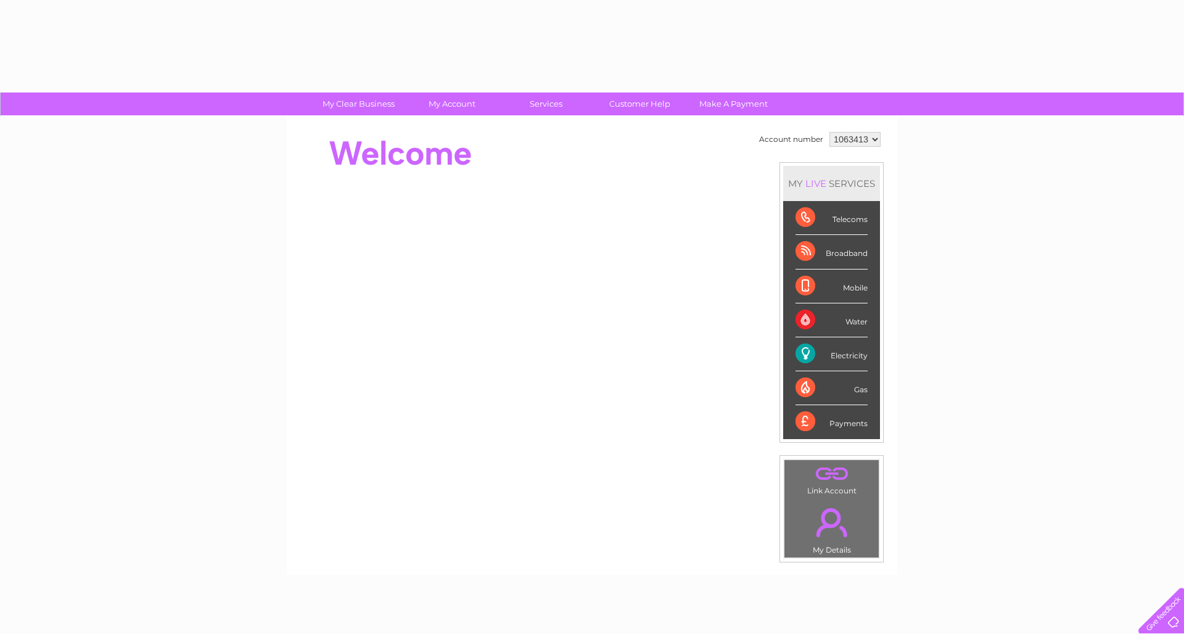 Image resolution: width=1184 pixels, height=634 pixels. I want to click on div: LIVE, so click(816, 183).